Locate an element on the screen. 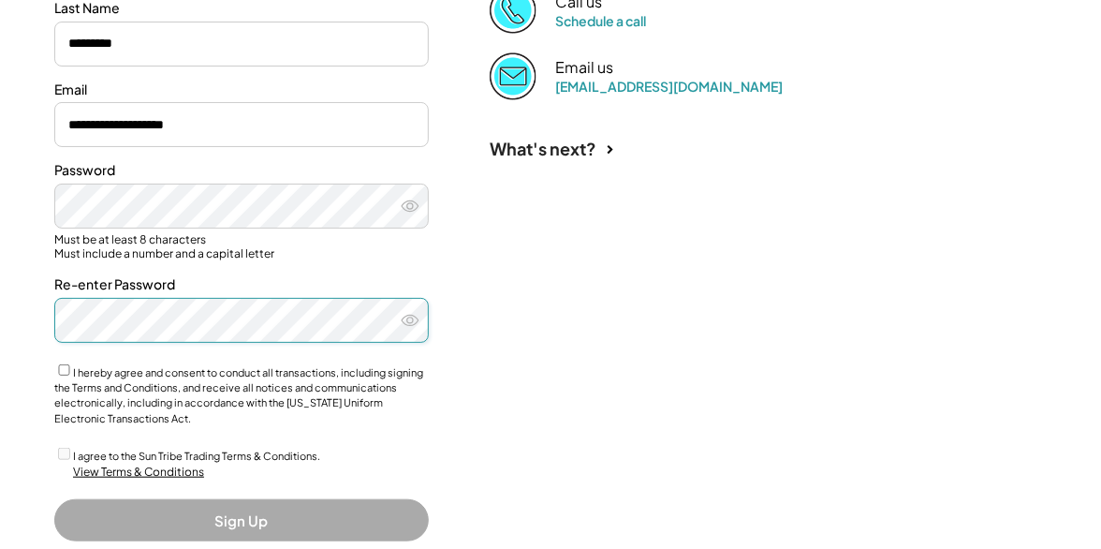  a: Schedule a call is located at coordinates (600, 21).